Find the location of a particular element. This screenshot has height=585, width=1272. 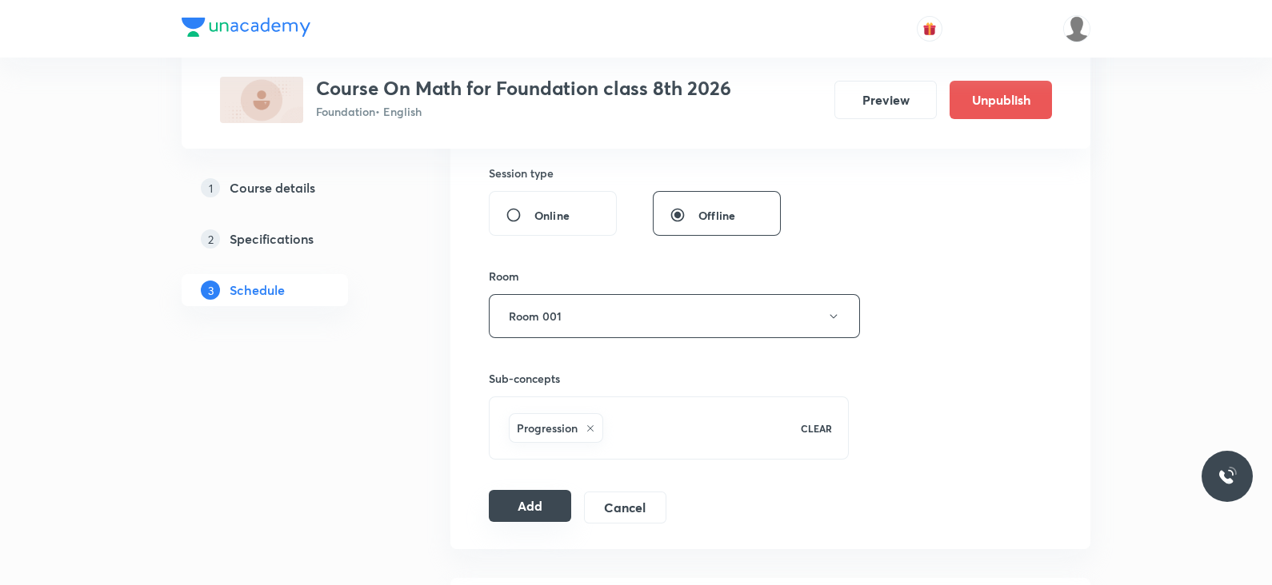

p: 1 is located at coordinates (210, 188).